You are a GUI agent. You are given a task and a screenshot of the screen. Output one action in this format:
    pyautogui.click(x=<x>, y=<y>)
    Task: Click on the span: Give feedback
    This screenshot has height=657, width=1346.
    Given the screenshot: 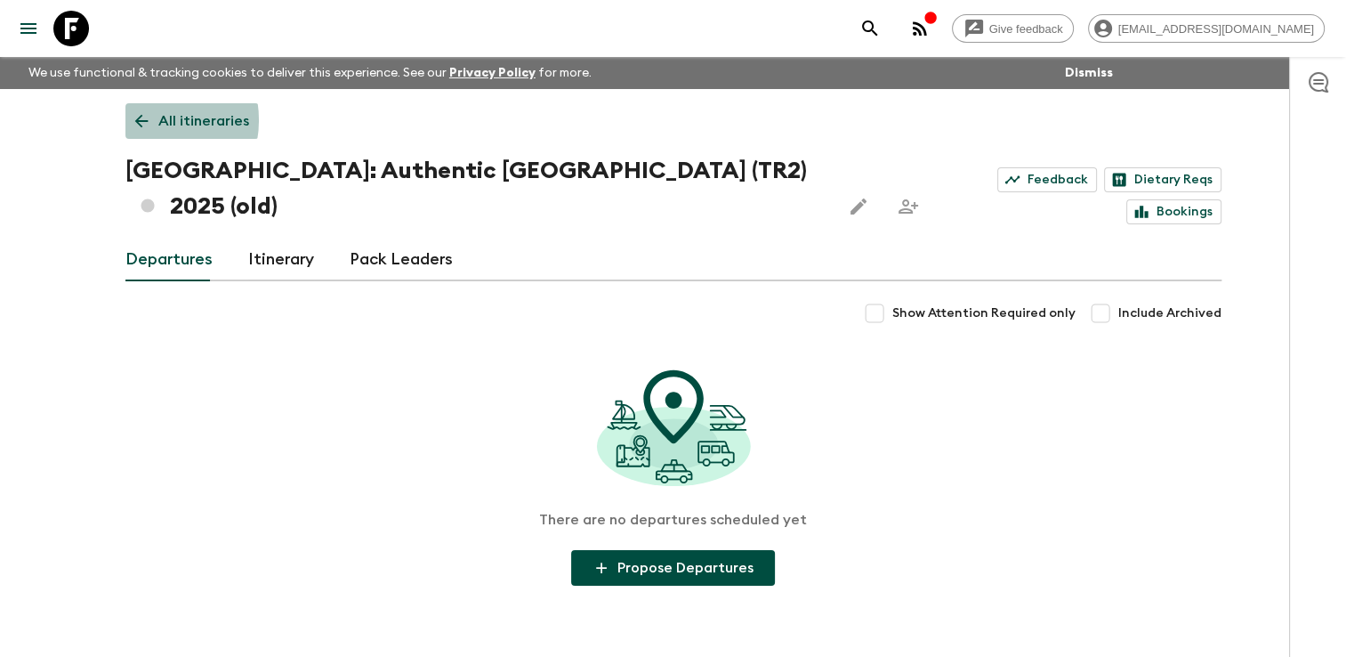 What is the action you would take?
    pyautogui.click(x=1026, y=28)
    